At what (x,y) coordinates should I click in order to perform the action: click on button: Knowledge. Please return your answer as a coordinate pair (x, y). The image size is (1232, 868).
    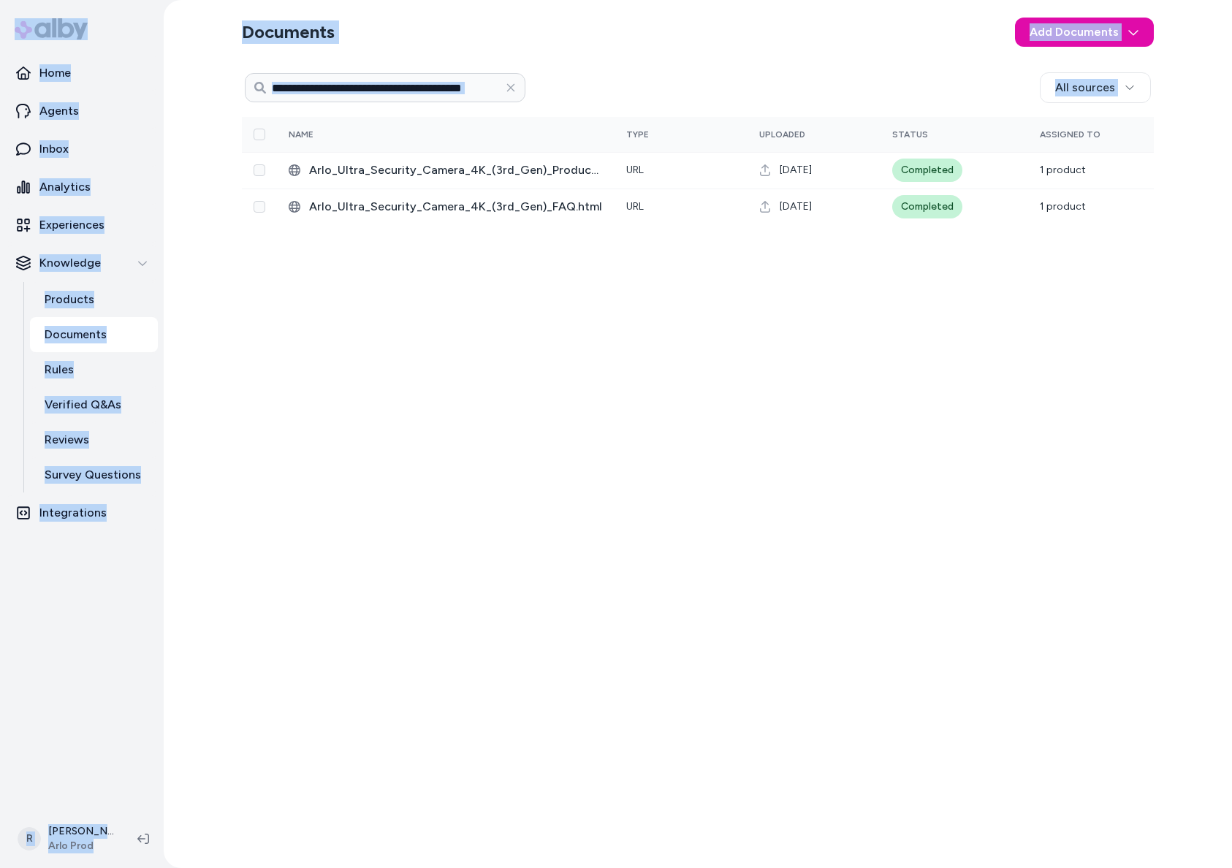
    Looking at the image, I should click on (82, 263).